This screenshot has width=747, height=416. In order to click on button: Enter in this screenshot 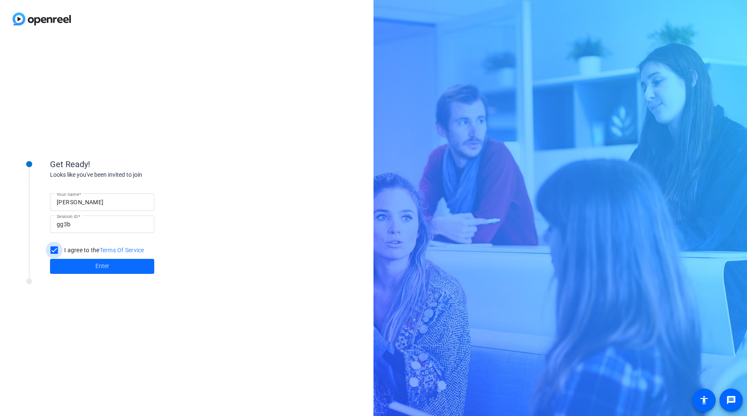, I will do `click(102, 266)`.